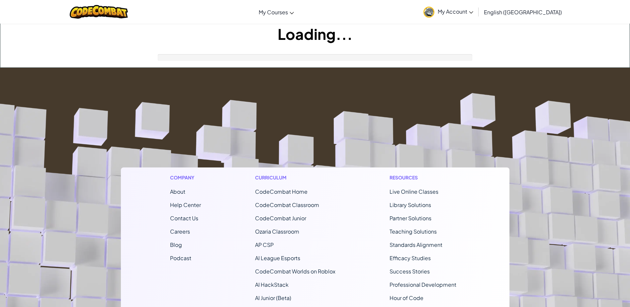 The image size is (630, 307). Describe the element at coordinates (429, 12) in the screenshot. I see `img: avatar` at that location.